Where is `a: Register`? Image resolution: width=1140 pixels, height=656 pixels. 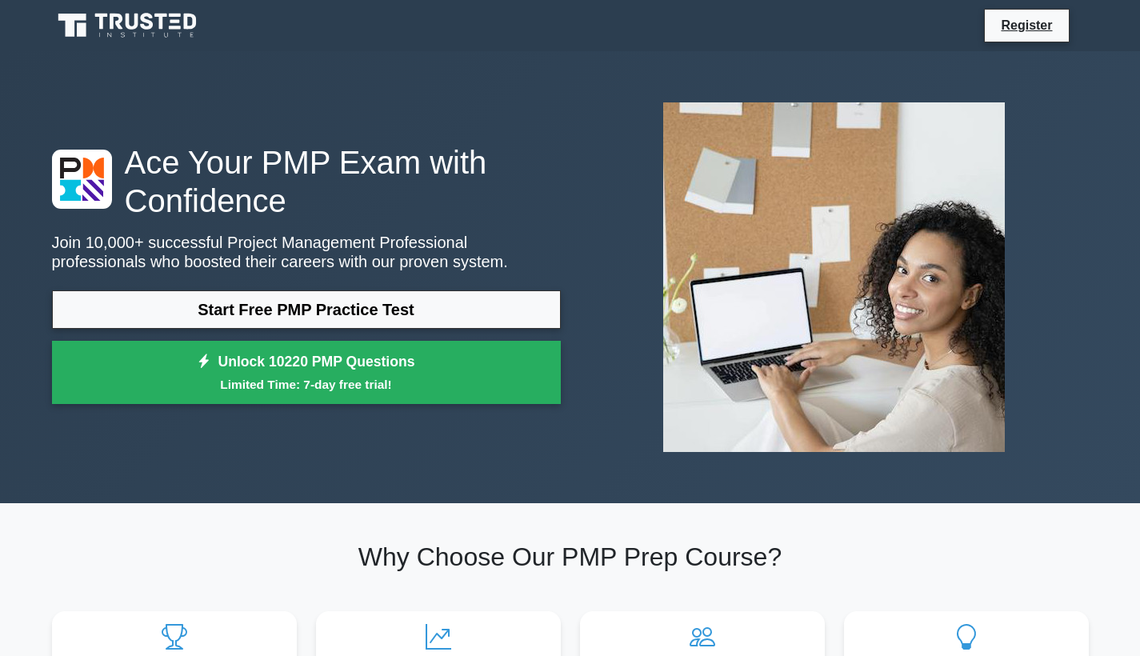
a: Register is located at coordinates (1026, 25).